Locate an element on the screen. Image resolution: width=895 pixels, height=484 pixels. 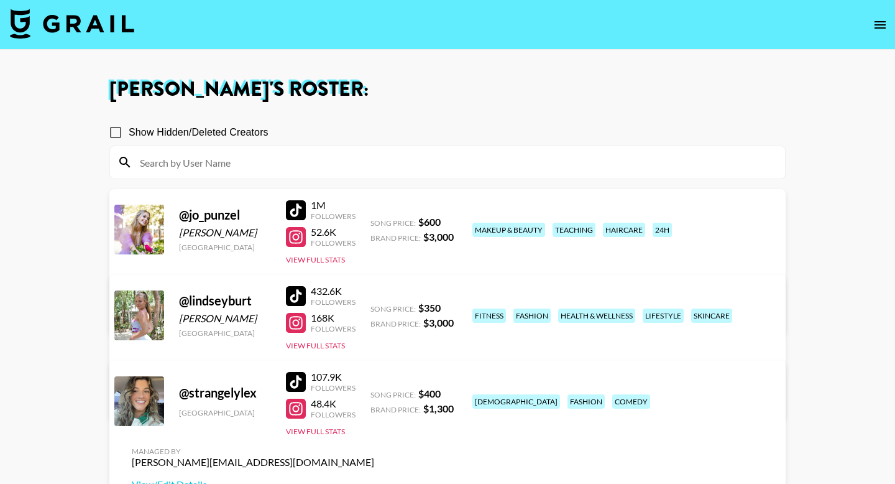
div: 432.6K is located at coordinates (333, 291).